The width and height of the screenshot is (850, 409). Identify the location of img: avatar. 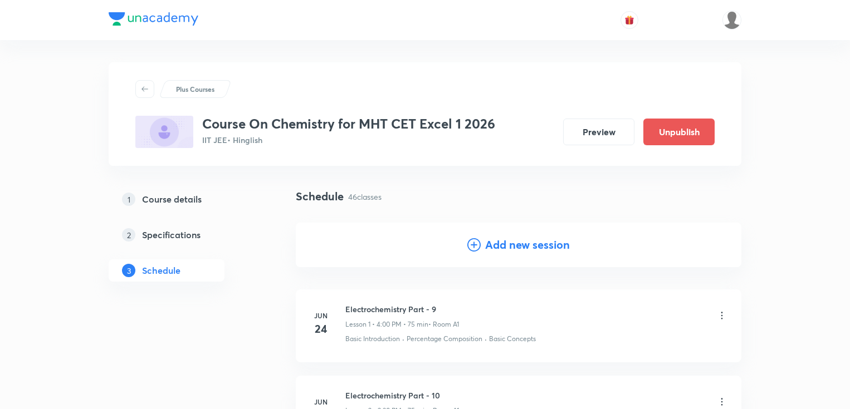
(630, 20).